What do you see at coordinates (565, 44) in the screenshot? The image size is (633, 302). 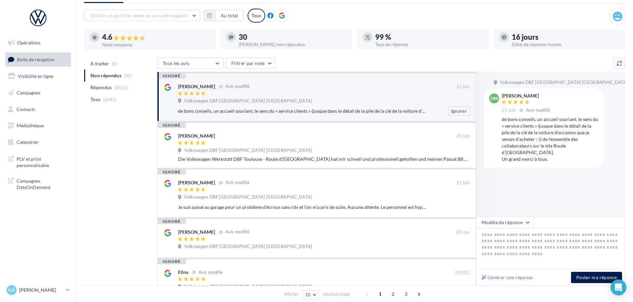 I see `div: Délai de réponse moyen` at bounding box center [565, 44].